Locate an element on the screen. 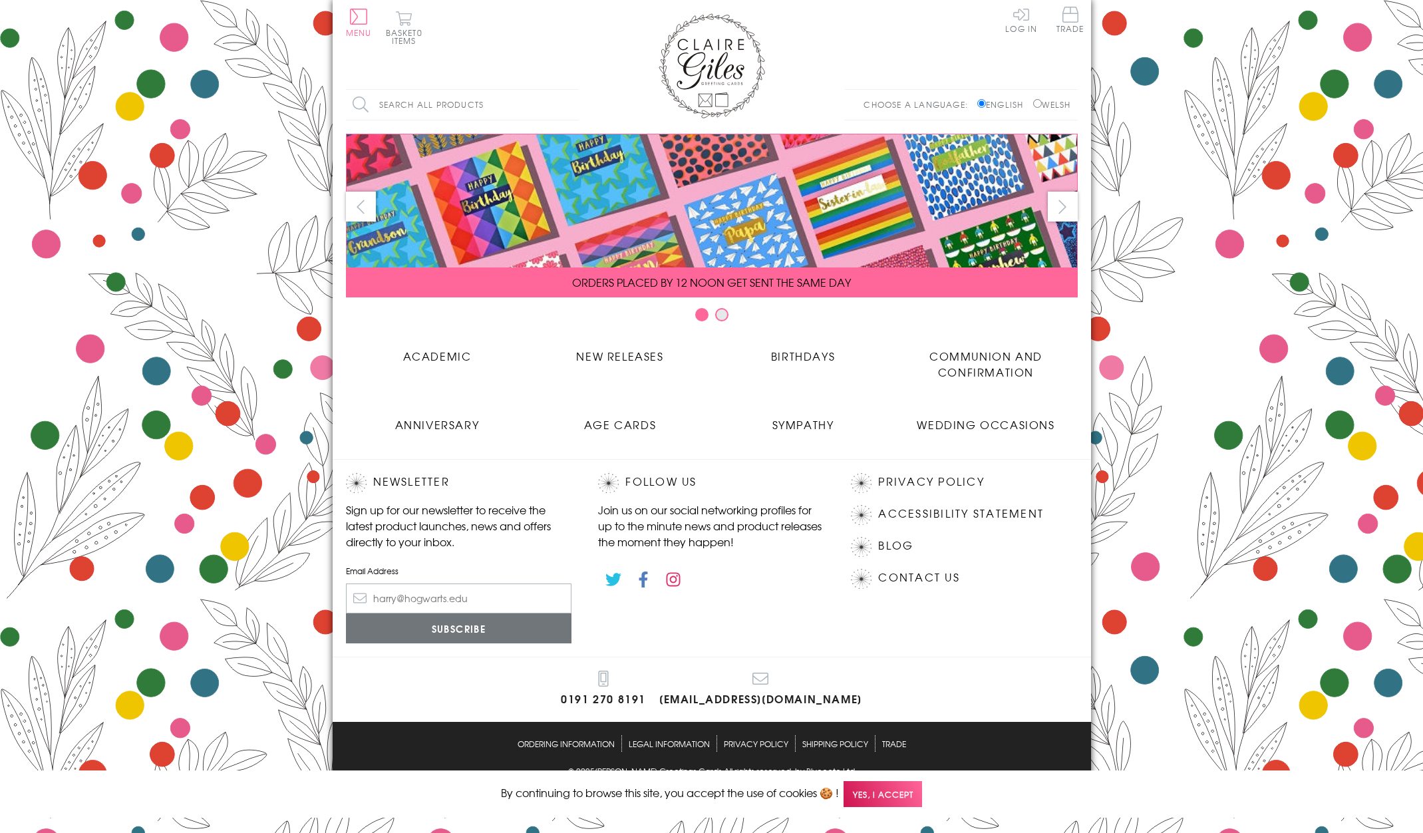 The width and height of the screenshot is (1423, 833). button: Basket0 items is located at coordinates (404, 27).